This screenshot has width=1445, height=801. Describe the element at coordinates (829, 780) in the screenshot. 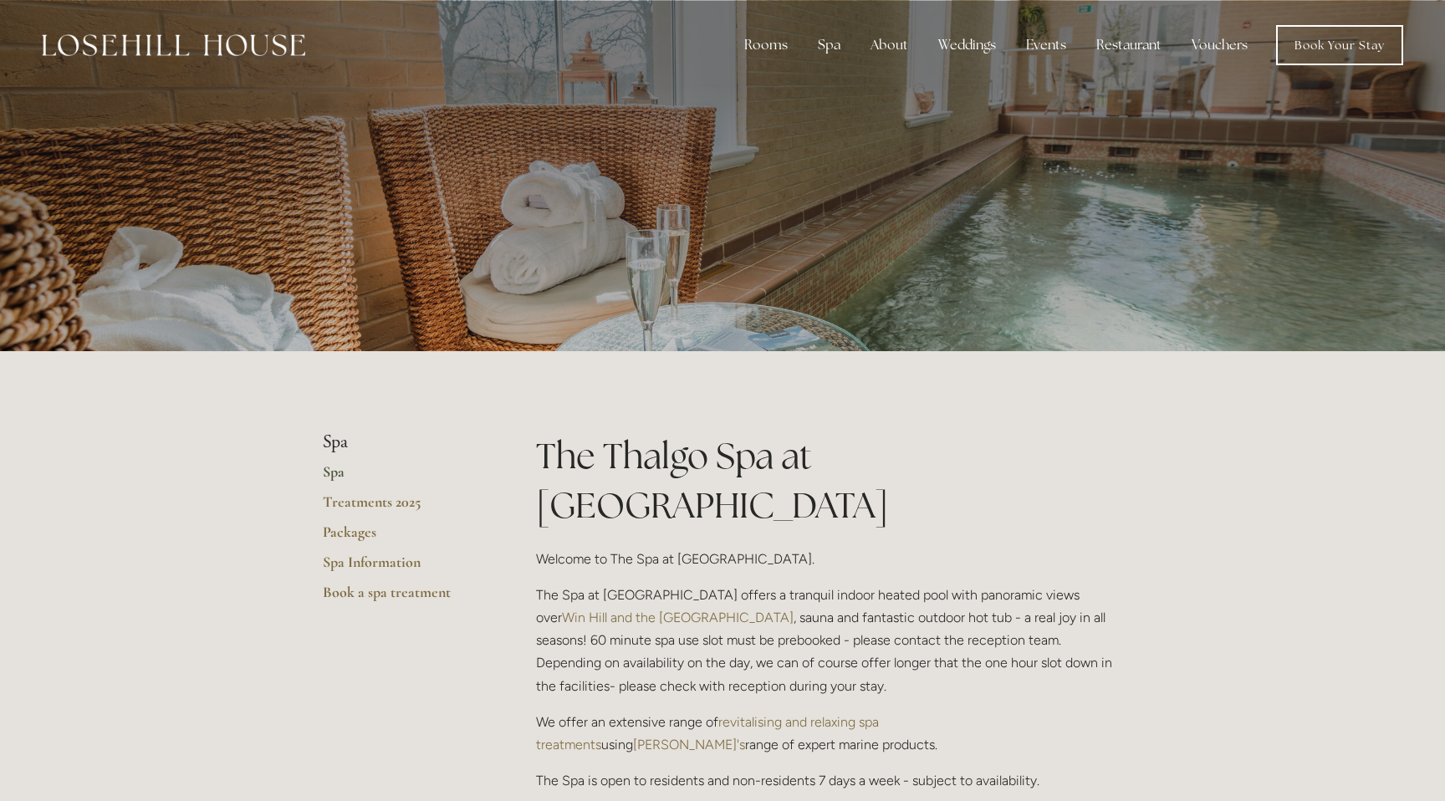

I see `p: The Spa is open to residents and non-residents 7 days a week - subject to availability.` at that location.